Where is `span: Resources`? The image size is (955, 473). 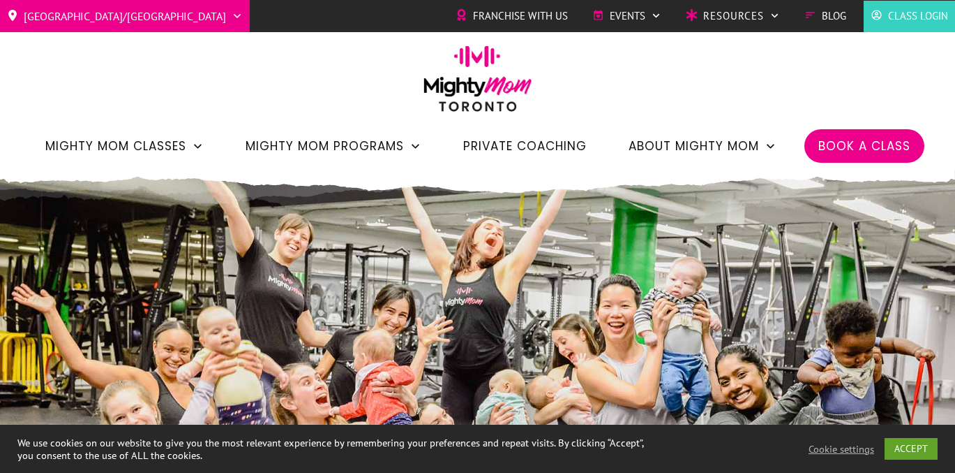 span: Resources is located at coordinates (734, 16).